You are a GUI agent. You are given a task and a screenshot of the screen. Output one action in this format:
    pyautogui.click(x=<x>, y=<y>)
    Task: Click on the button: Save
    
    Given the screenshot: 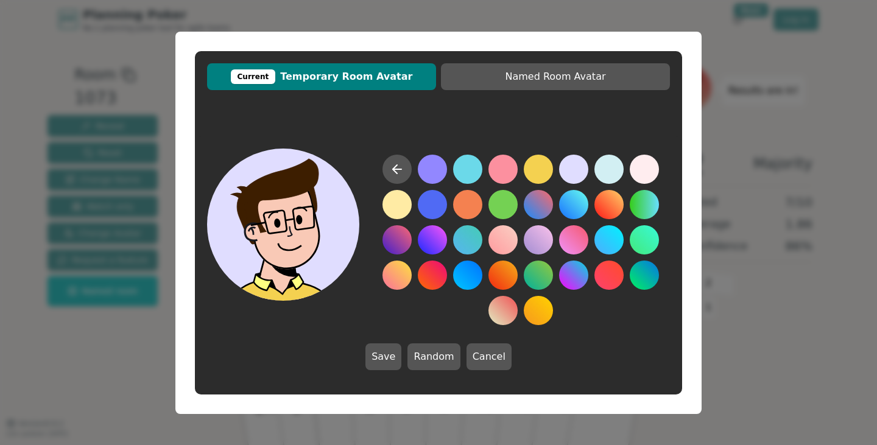 What is the action you would take?
    pyautogui.click(x=383, y=357)
    